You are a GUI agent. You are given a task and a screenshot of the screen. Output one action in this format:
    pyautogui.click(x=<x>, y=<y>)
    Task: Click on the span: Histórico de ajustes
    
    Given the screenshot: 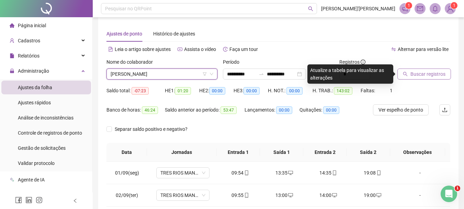 What is the action you would take?
    pyautogui.click(x=174, y=34)
    